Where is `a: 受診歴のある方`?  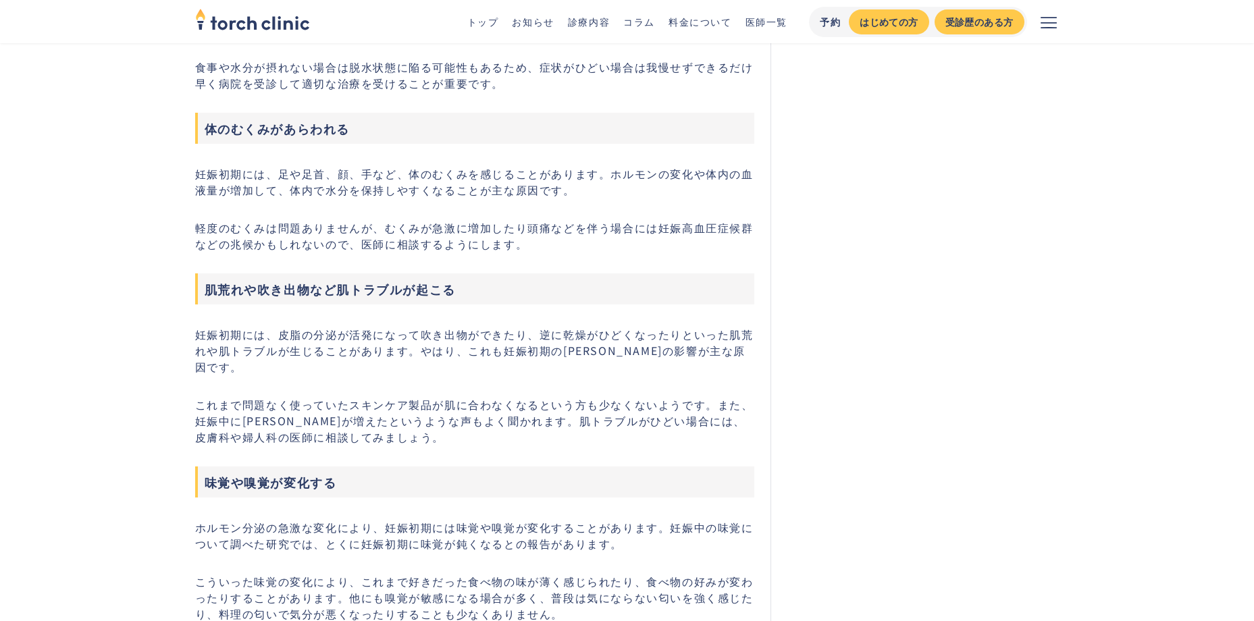
a: 受診歴のある方 is located at coordinates (979, 22).